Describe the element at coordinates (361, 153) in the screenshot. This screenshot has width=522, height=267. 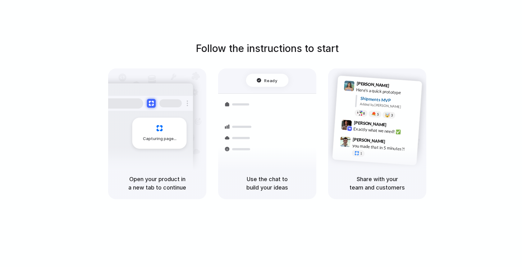
I see `span: 1` at that location.